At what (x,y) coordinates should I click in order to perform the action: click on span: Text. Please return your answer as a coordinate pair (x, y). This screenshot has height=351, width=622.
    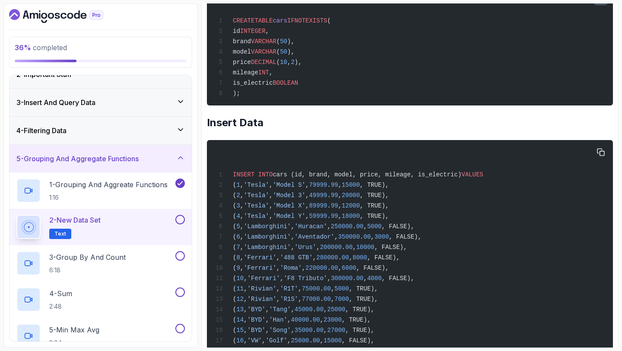
    Looking at the image, I should click on (60, 234).